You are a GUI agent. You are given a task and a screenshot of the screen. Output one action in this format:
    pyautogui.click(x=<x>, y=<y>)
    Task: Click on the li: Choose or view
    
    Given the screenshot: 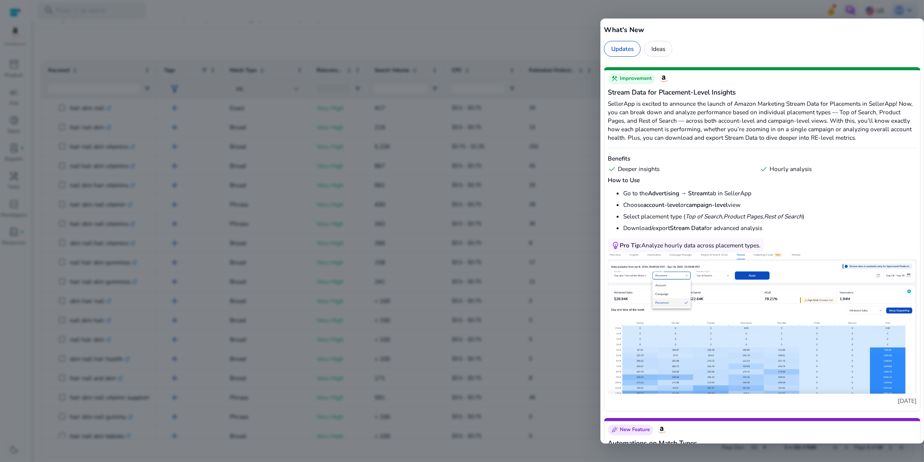 What is the action you would take?
    pyautogui.click(x=770, y=205)
    